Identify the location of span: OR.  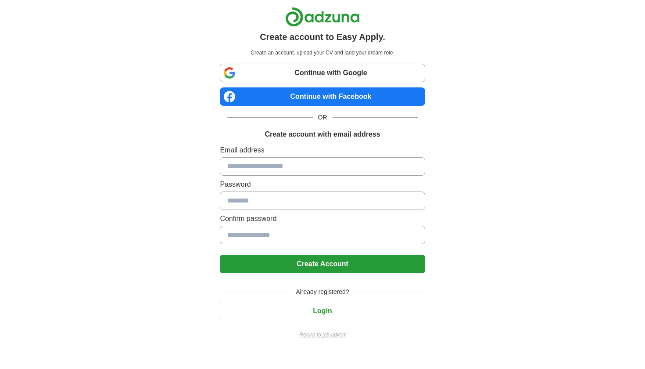
(323, 117).